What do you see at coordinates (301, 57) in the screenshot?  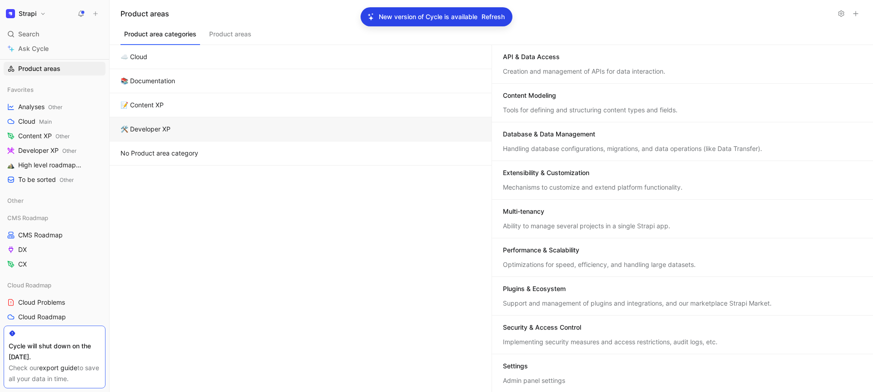 I see `button: ☁️ Cloud` at bounding box center [301, 57].